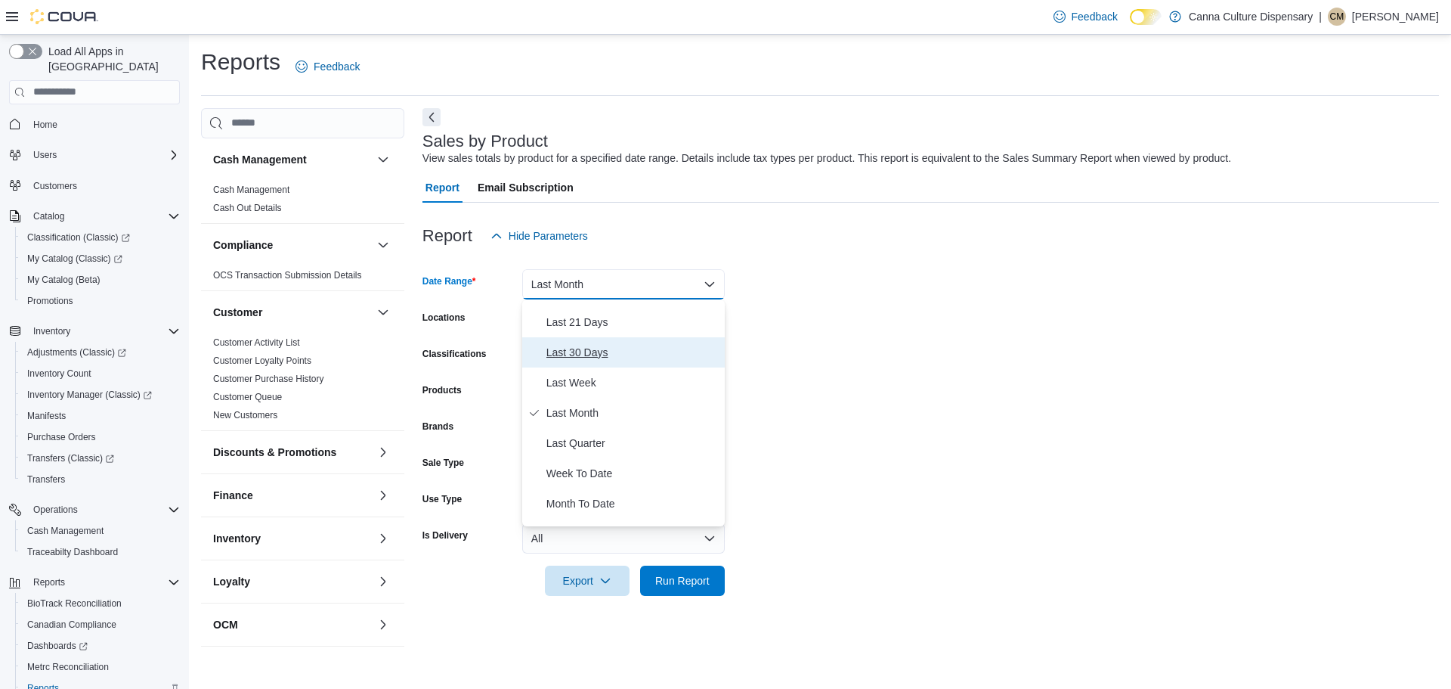  What do you see at coordinates (624, 413) in the screenshot?
I see `div: Select listbox` at bounding box center [624, 413].